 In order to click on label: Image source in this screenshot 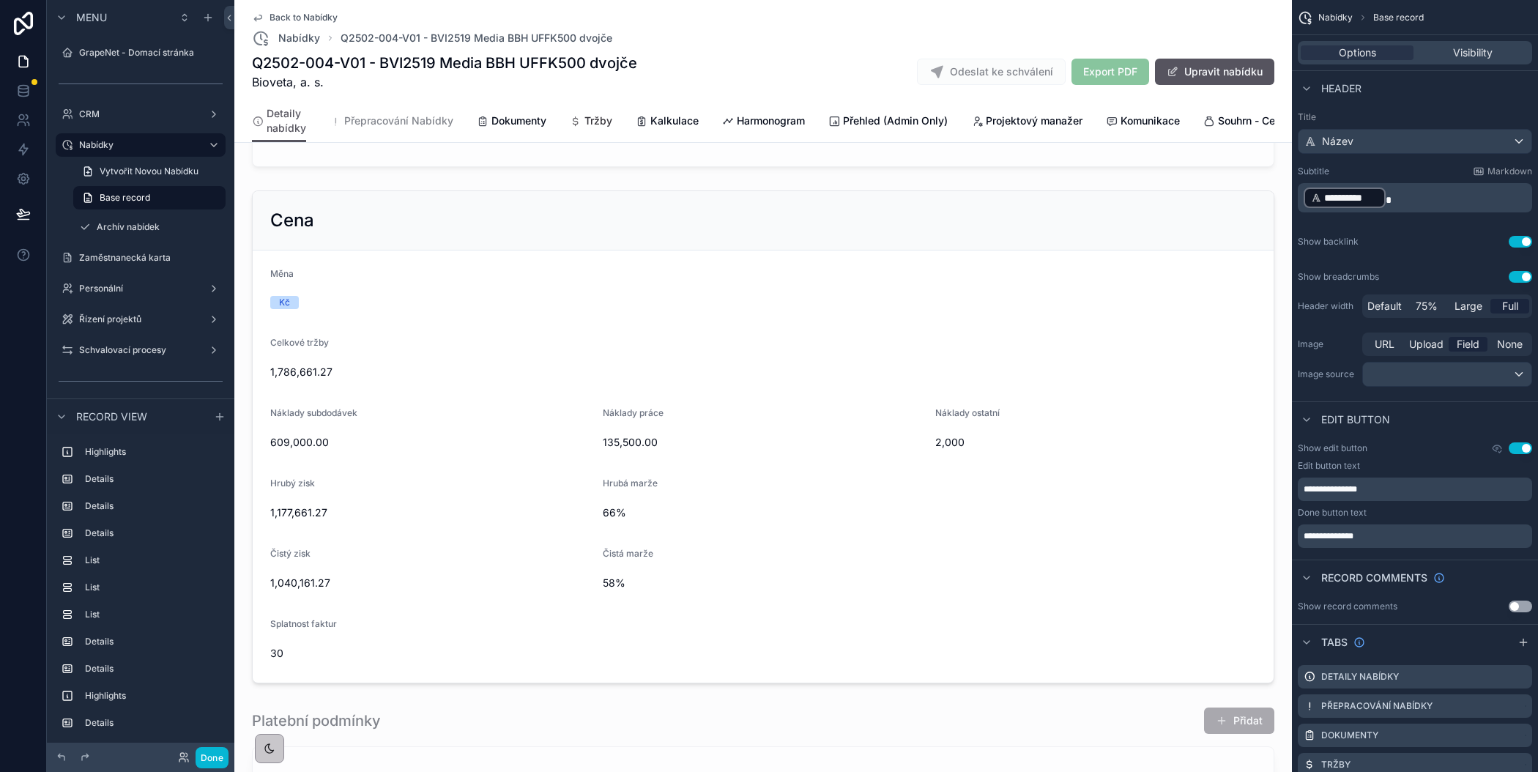, I will do `click(1327, 374)`.